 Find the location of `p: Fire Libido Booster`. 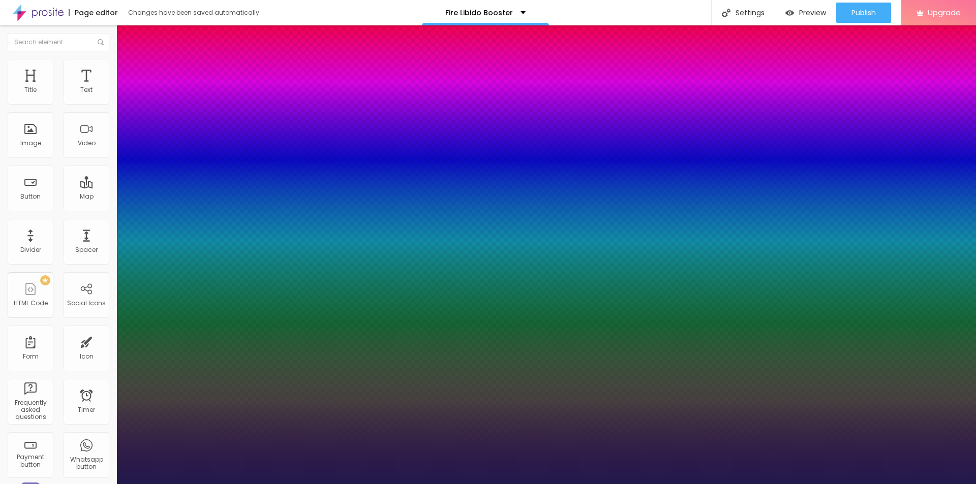

p: Fire Libido Booster is located at coordinates (479, 13).